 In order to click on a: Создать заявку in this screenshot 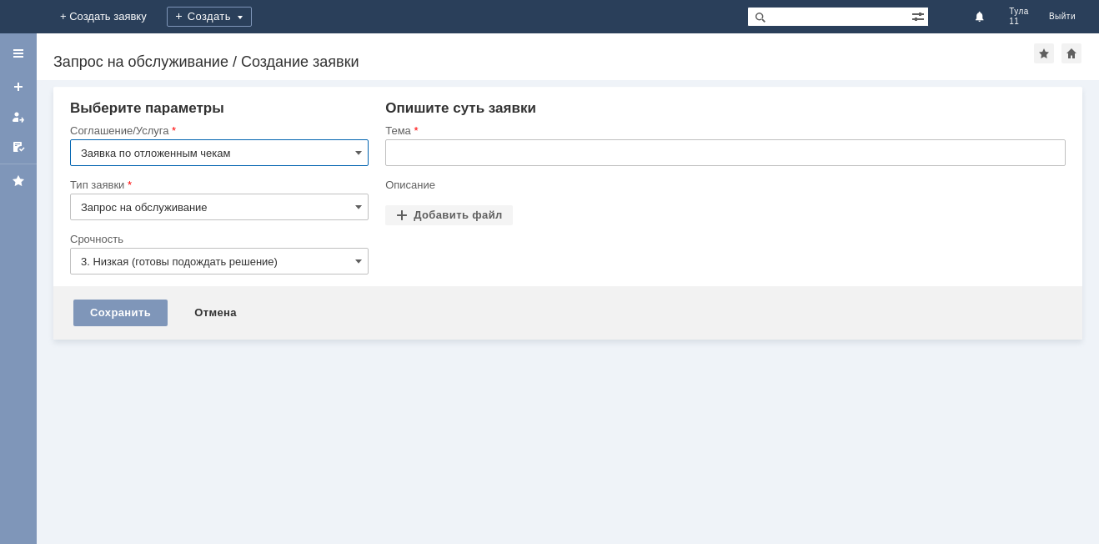, I will do `click(18, 87)`.